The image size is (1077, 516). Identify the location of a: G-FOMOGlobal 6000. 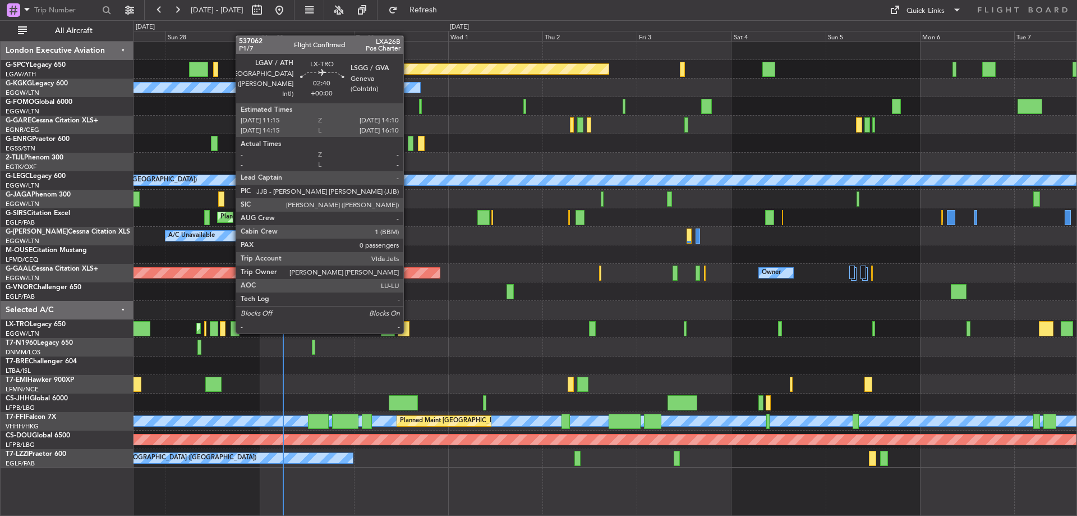
(39, 102).